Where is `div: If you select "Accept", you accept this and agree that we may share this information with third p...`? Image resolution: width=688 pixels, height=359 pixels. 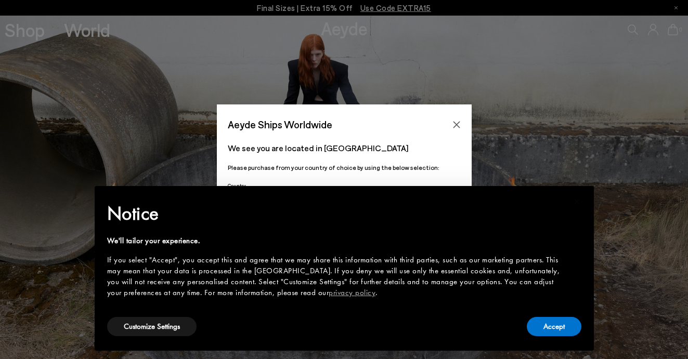
div: If you select "Accept", you accept this and agree that we may share this information with third p... is located at coordinates (336, 277).